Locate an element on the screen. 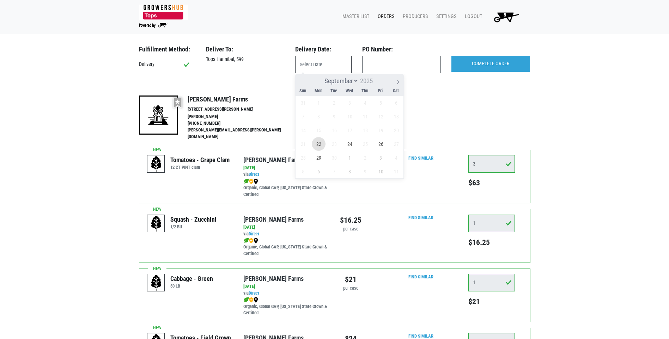 This screenshot has height=339, width=669. span: September 26, 2025 is located at coordinates (381, 144).